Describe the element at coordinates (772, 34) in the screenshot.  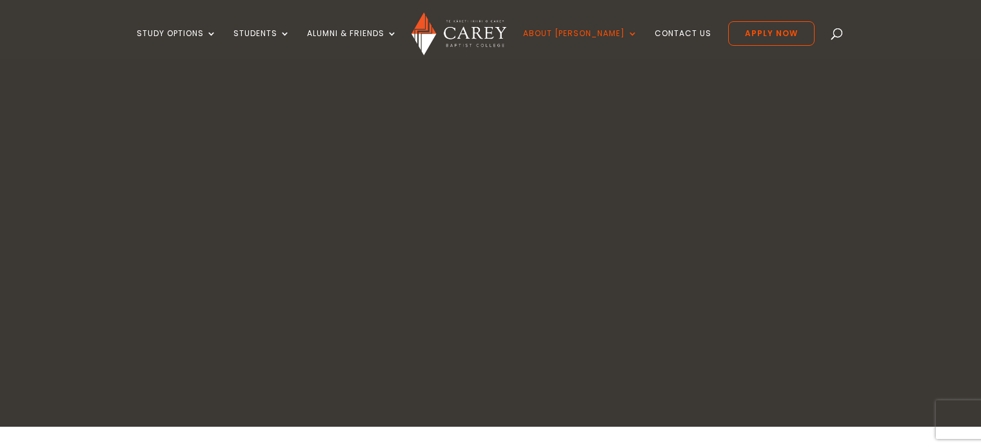
I see `a: Apply Now` at that location.